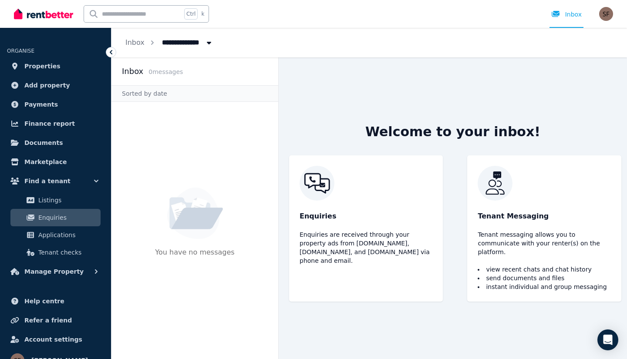  I want to click on span: ORGANISE, so click(20, 51).